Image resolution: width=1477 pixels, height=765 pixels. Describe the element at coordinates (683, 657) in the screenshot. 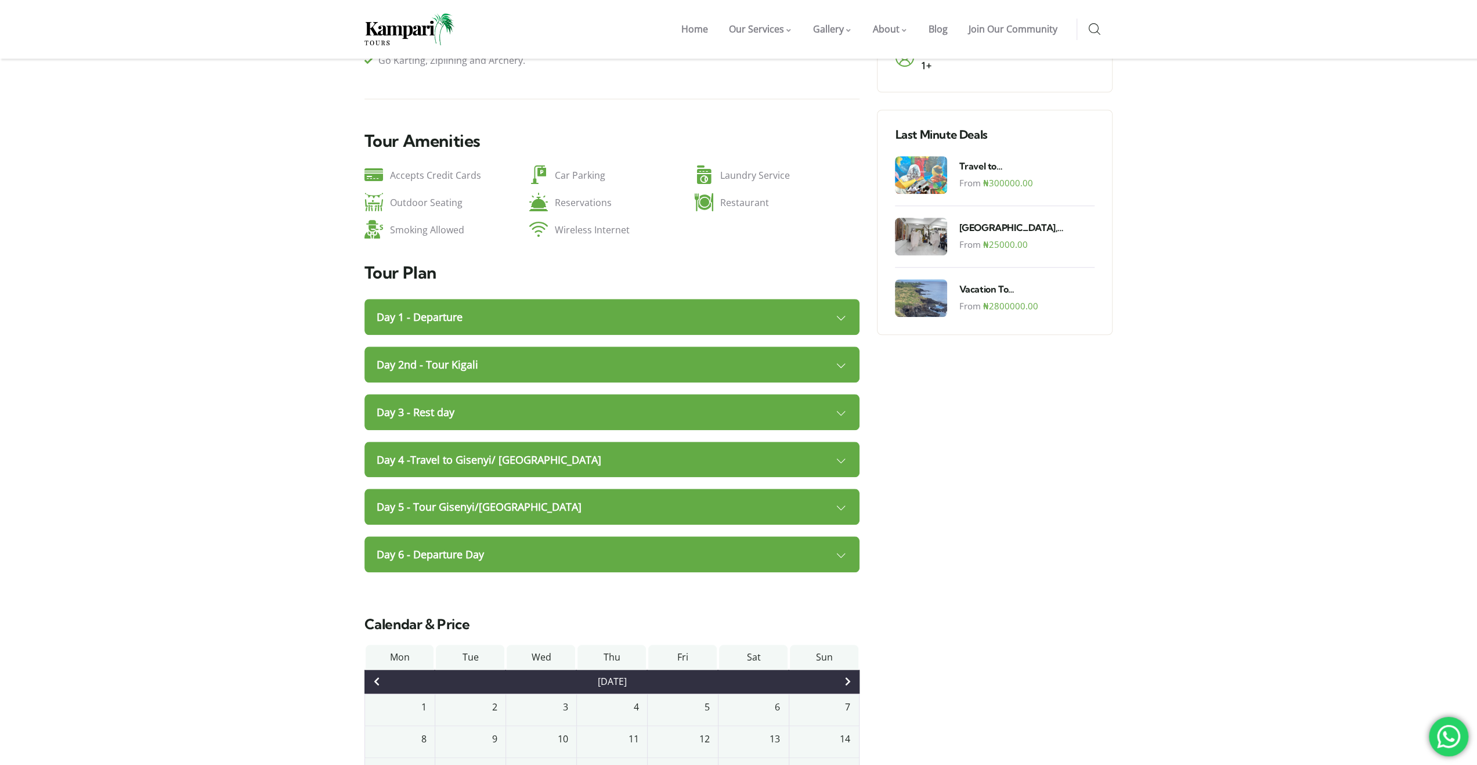

I see `div: Fri` at that location.